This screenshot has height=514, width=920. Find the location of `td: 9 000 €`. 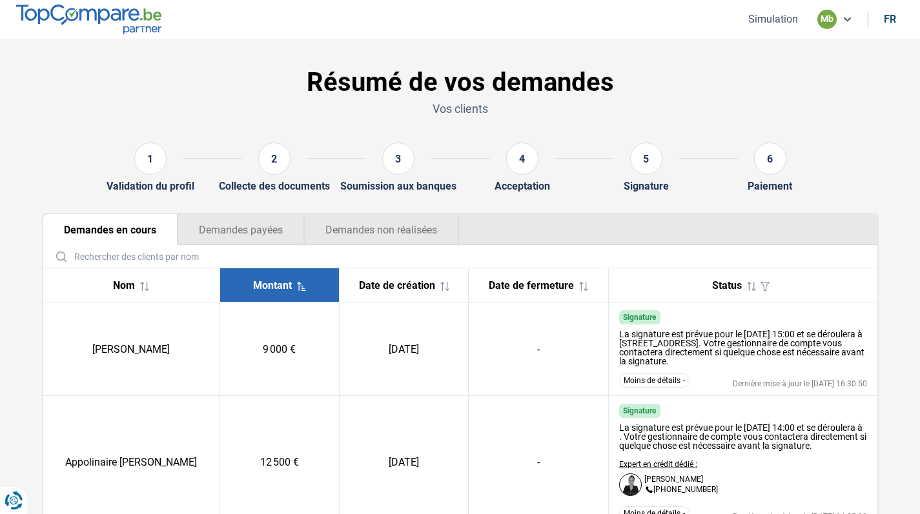

td: 9 000 € is located at coordinates (279, 349).